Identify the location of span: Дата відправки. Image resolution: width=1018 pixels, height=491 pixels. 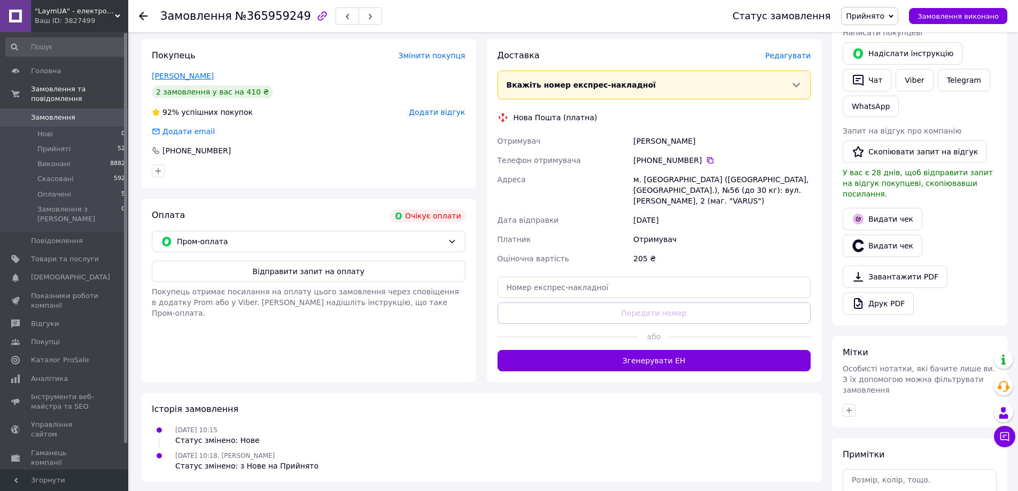
(528, 220).